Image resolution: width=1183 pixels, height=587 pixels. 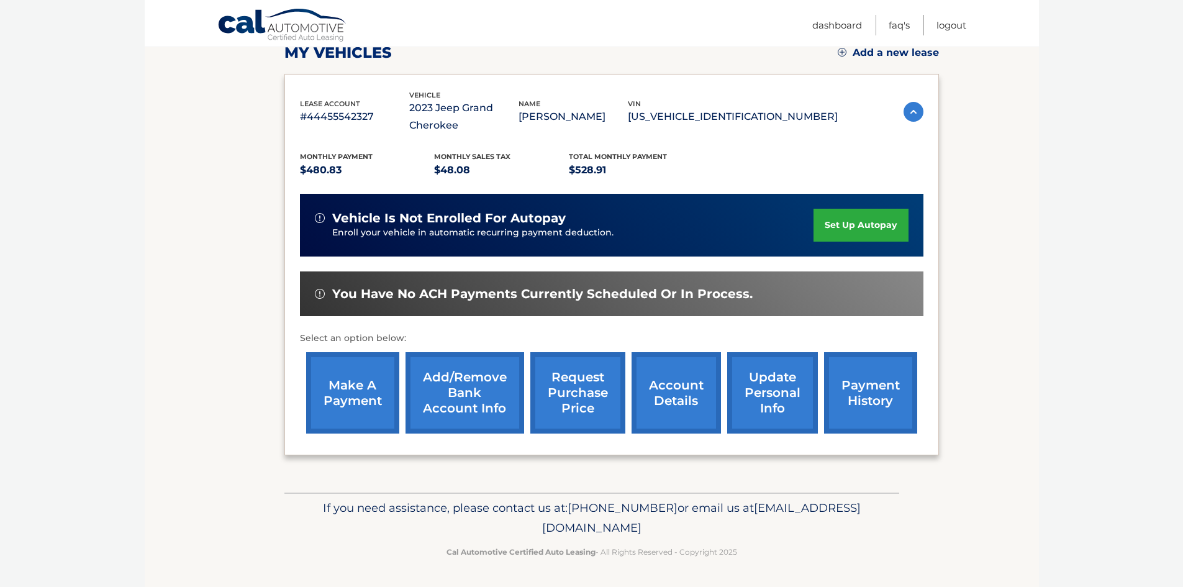 What do you see at coordinates (353, 392) in the screenshot?
I see `a: make a payment` at bounding box center [353, 392].